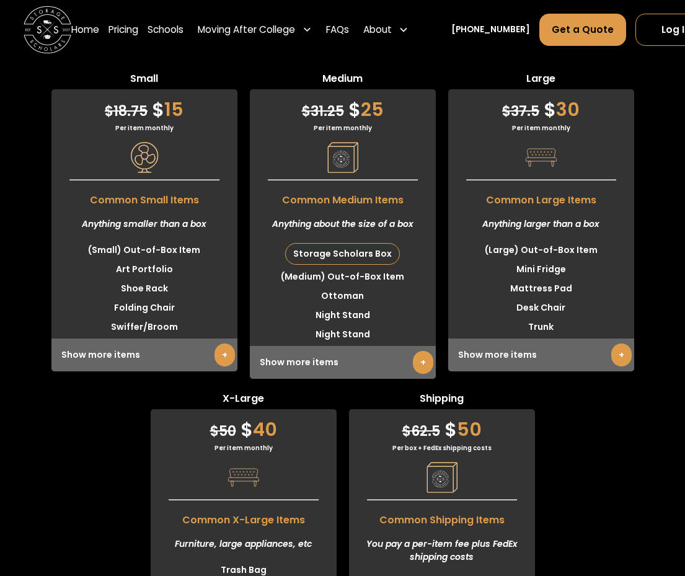 The width and height of the screenshot is (685, 576). What do you see at coordinates (323, 111) in the screenshot?
I see `span: 31.25` at bounding box center [323, 111].